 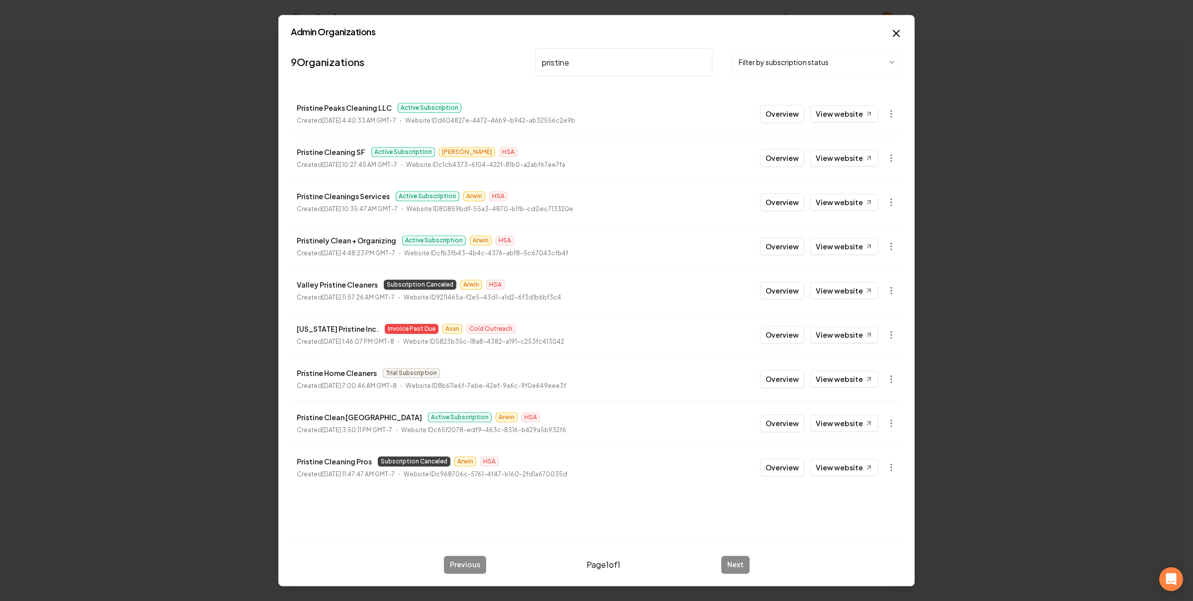 What do you see at coordinates (596, 32) in the screenshot?
I see `h2: Admin Organizations` at bounding box center [596, 32].